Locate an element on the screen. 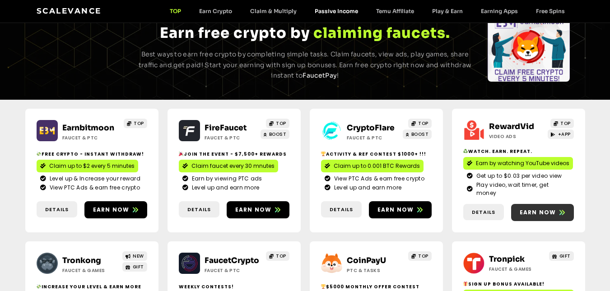 The height and width of the screenshot is (291, 610). a: Earning Apps is located at coordinates (500, 11).